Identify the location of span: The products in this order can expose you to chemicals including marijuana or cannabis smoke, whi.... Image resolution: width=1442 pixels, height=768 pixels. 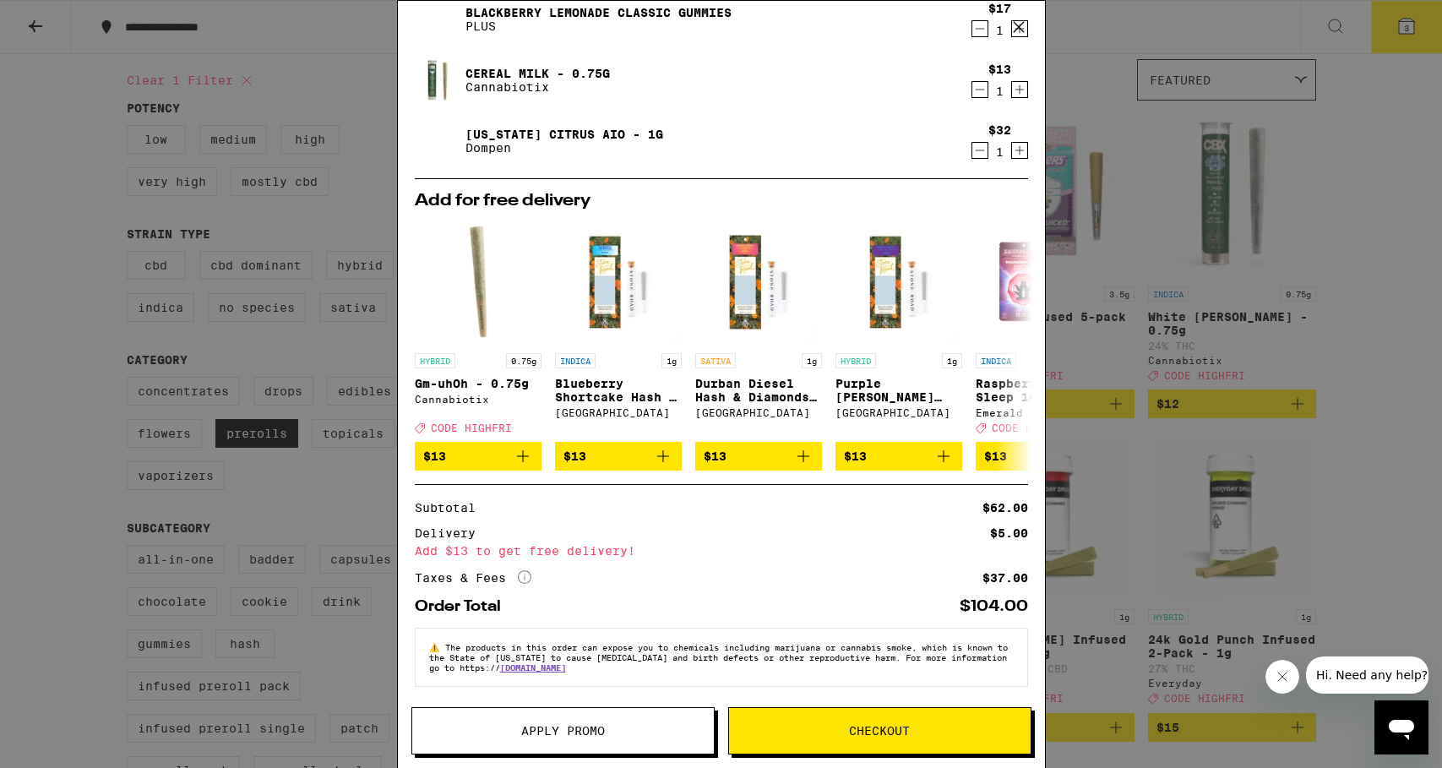
(718, 657).